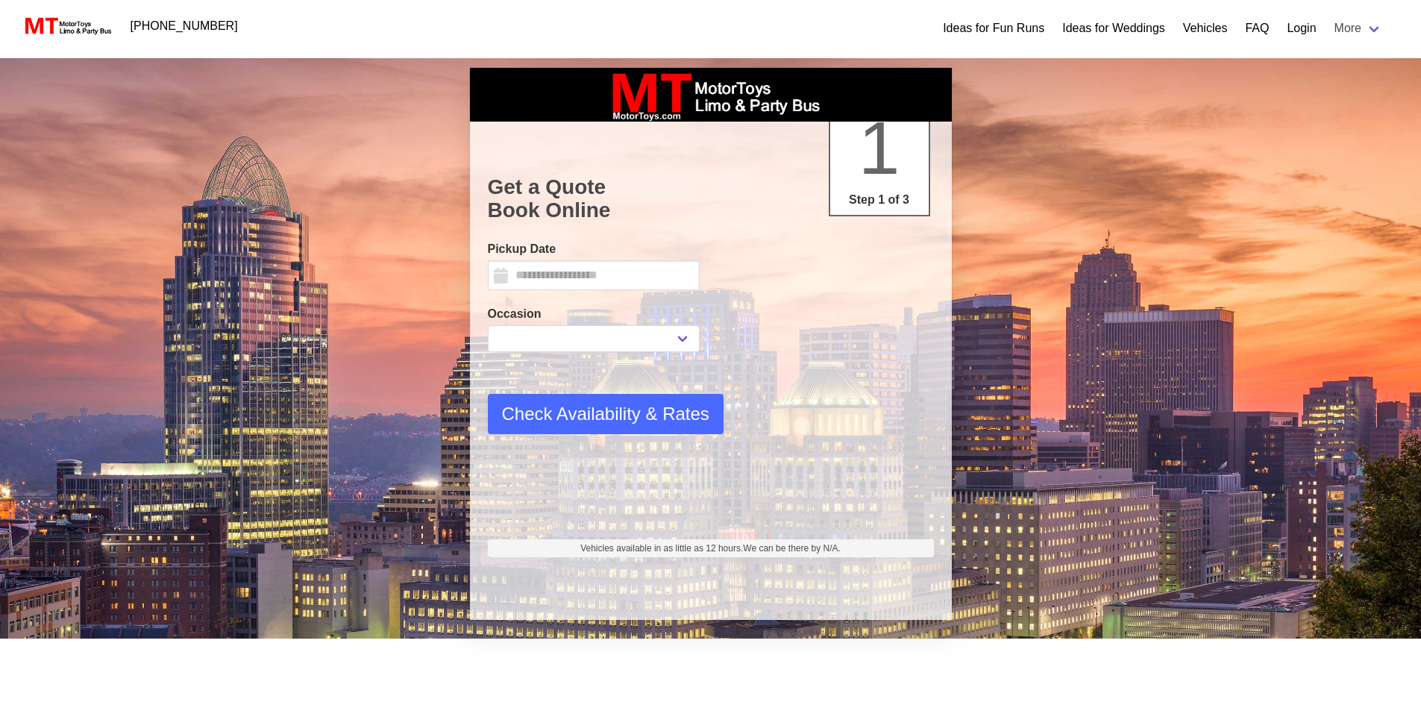 The width and height of the screenshot is (1421, 705). I want to click on h1: Get a Quote Book Online, so click(711, 198).